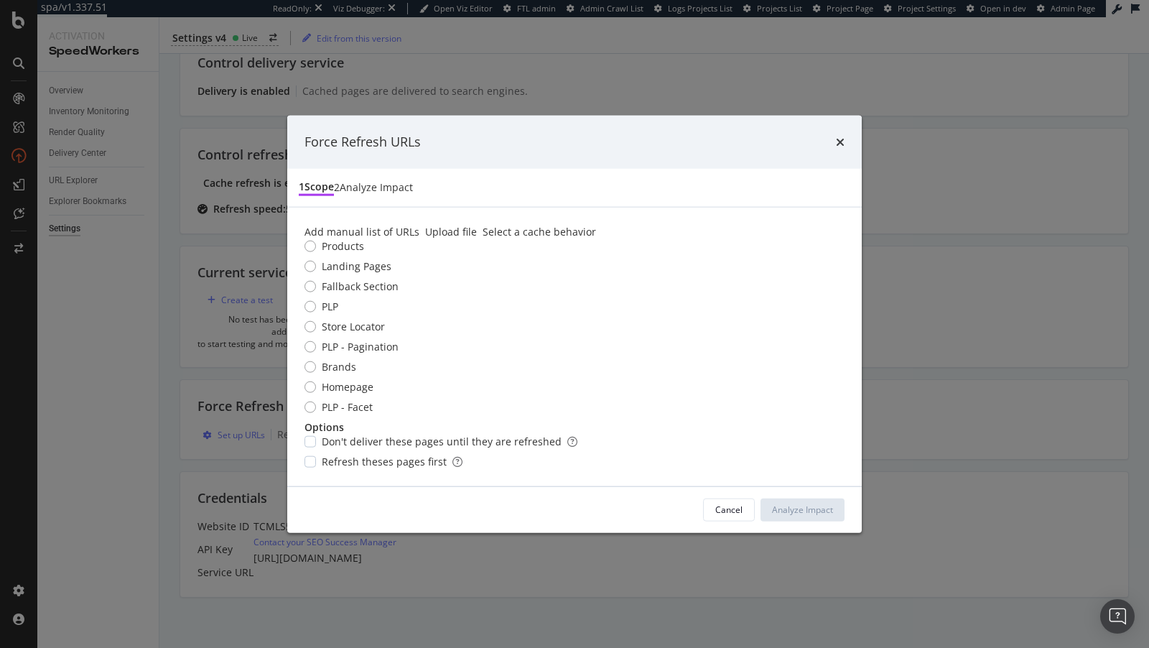 This screenshot has height=648, width=1149. Describe the element at coordinates (802, 509) in the screenshot. I see `button: Analyze Impact` at that location.